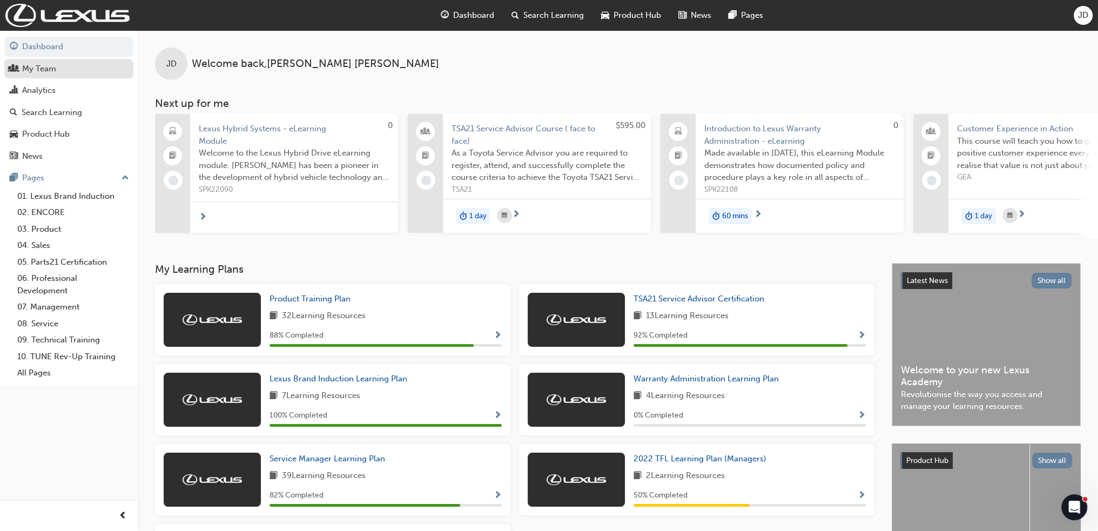  What do you see at coordinates (69, 156) in the screenshot?
I see `a: News` at bounding box center [69, 156].